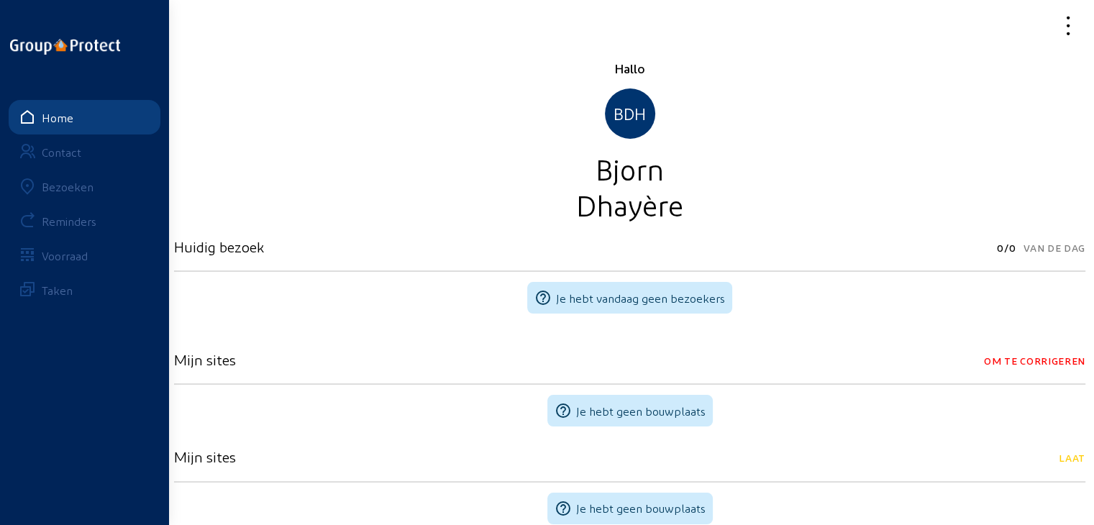 The width and height of the screenshot is (1094, 525). Describe the element at coordinates (69, 221) in the screenshot. I see `div: Reminders` at that location.